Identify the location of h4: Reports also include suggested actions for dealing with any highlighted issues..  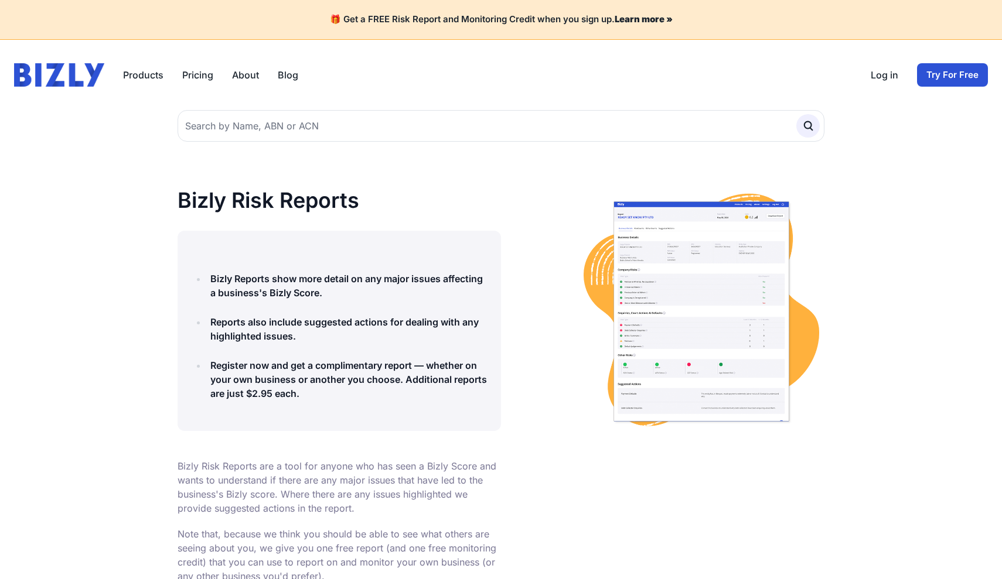
(349, 329).